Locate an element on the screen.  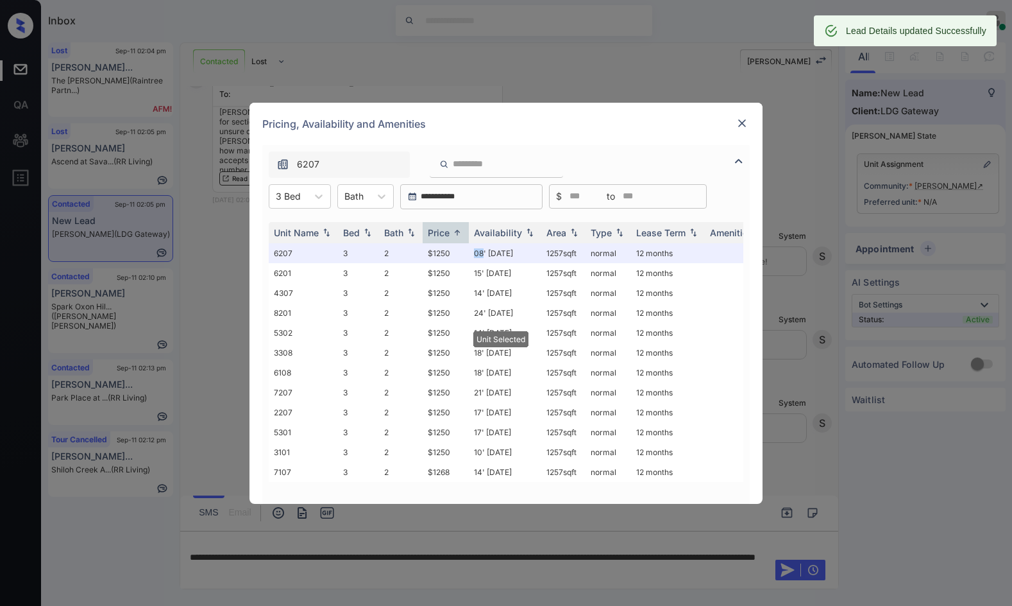
span: to is located at coordinates (611, 196).